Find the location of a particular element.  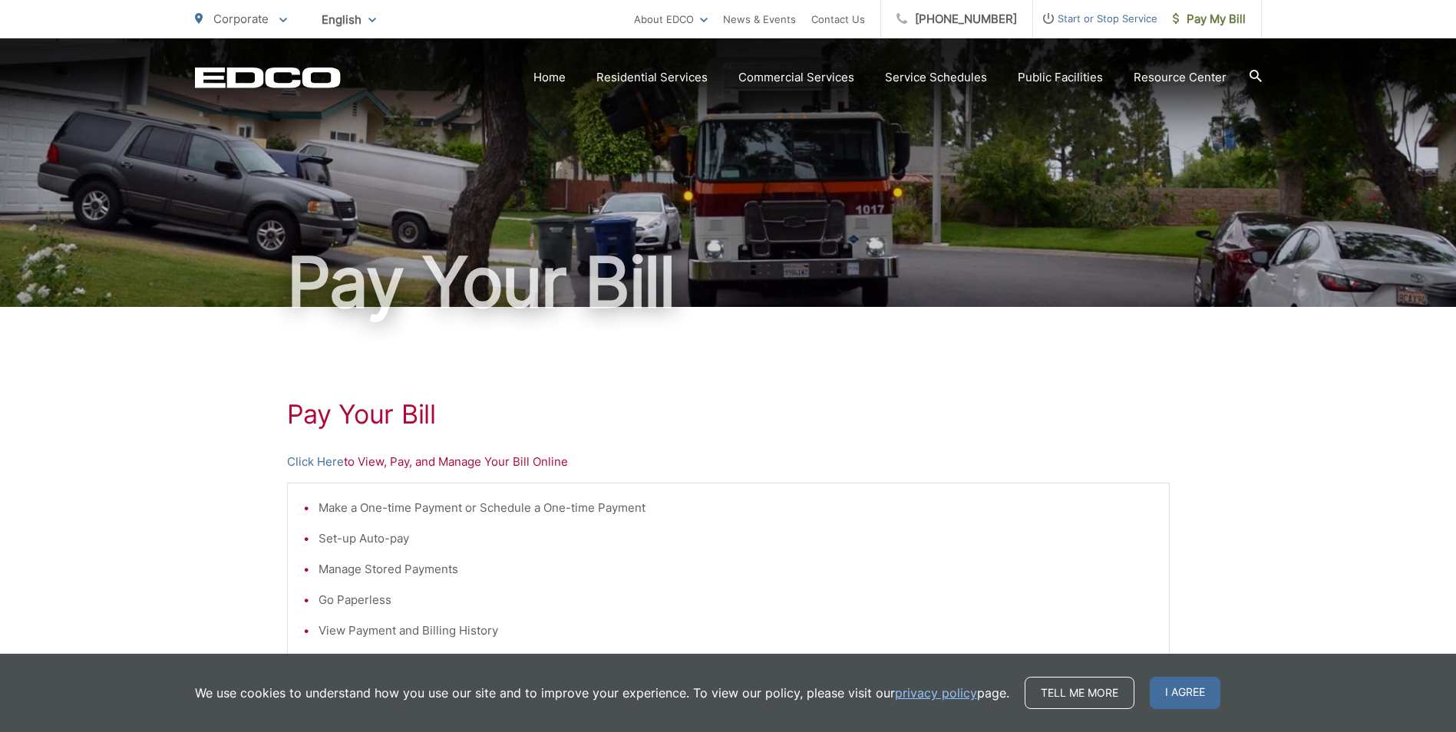

li: Make a One-time Payment or Schedule a One-time Payment is located at coordinates (736, 508).